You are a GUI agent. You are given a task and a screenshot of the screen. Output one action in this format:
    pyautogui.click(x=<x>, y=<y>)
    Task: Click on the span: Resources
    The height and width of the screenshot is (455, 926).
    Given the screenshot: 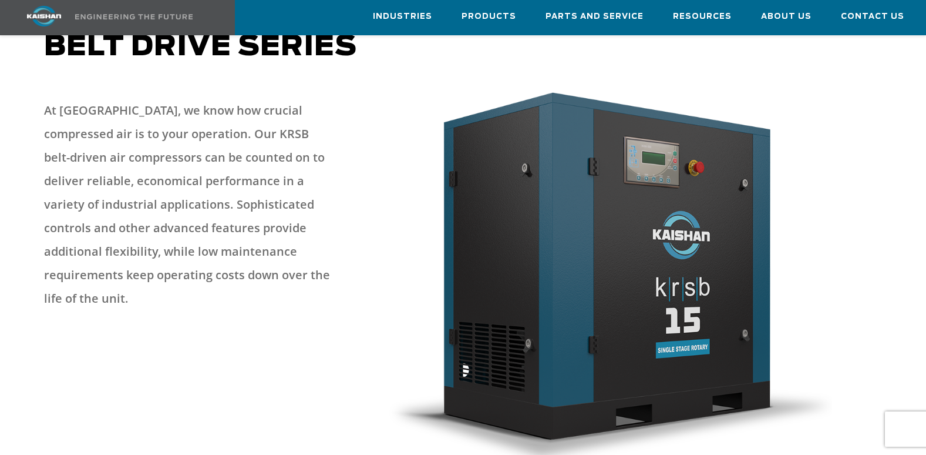 What is the action you would take?
    pyautogui.click(x=702, y=16)
    